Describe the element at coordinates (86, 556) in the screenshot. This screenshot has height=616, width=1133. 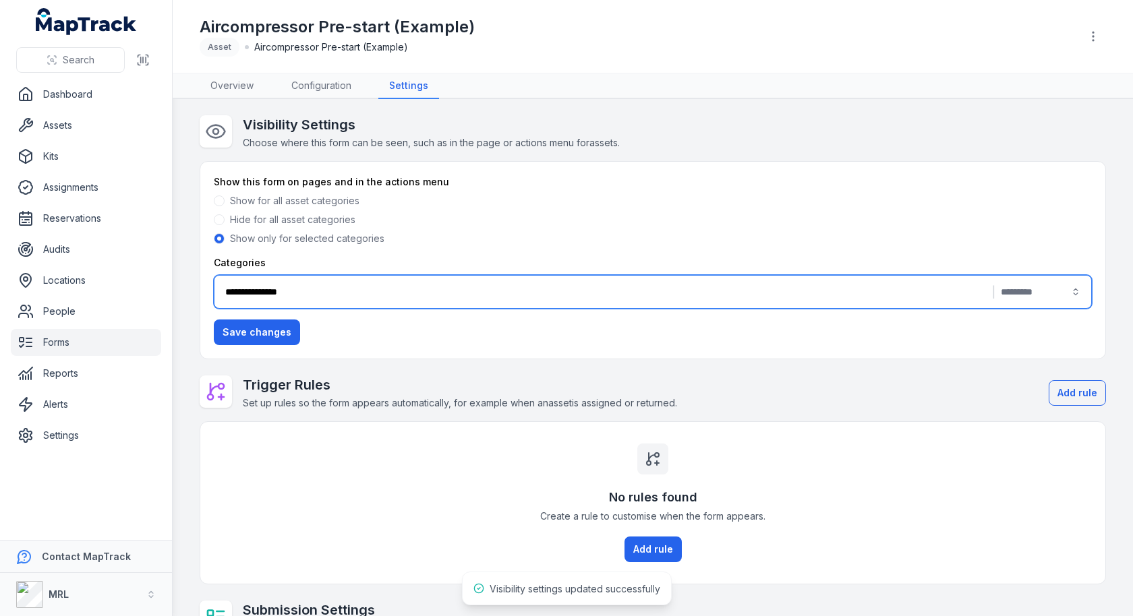
I see `strong: Contact MapTrack` at that location.